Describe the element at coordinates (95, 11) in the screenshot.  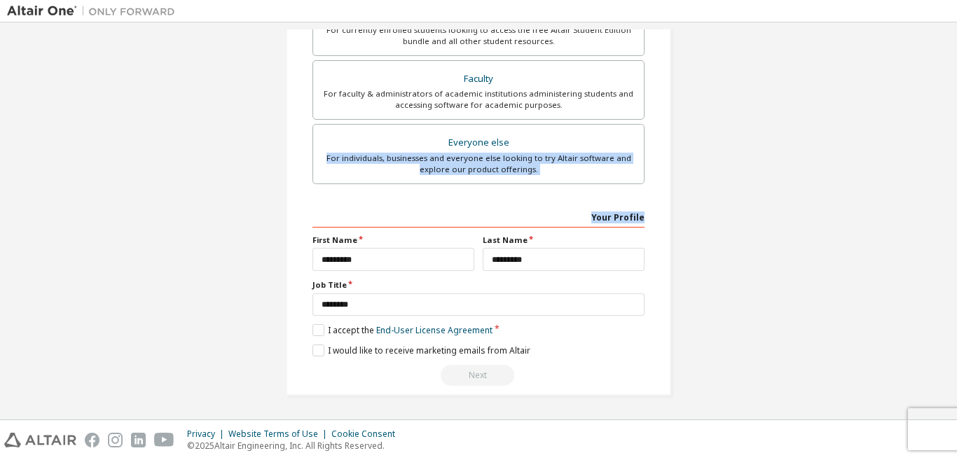
I see `img: Altair One` at that location.